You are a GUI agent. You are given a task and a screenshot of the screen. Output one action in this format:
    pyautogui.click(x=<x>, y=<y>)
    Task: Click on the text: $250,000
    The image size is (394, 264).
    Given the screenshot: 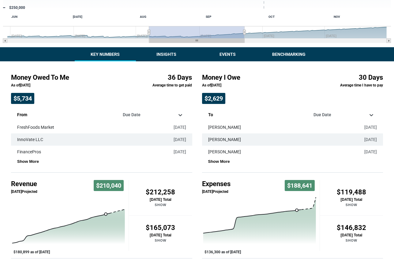 What is the action you would take?
    pyautogui.click(x=17, y=8)
    